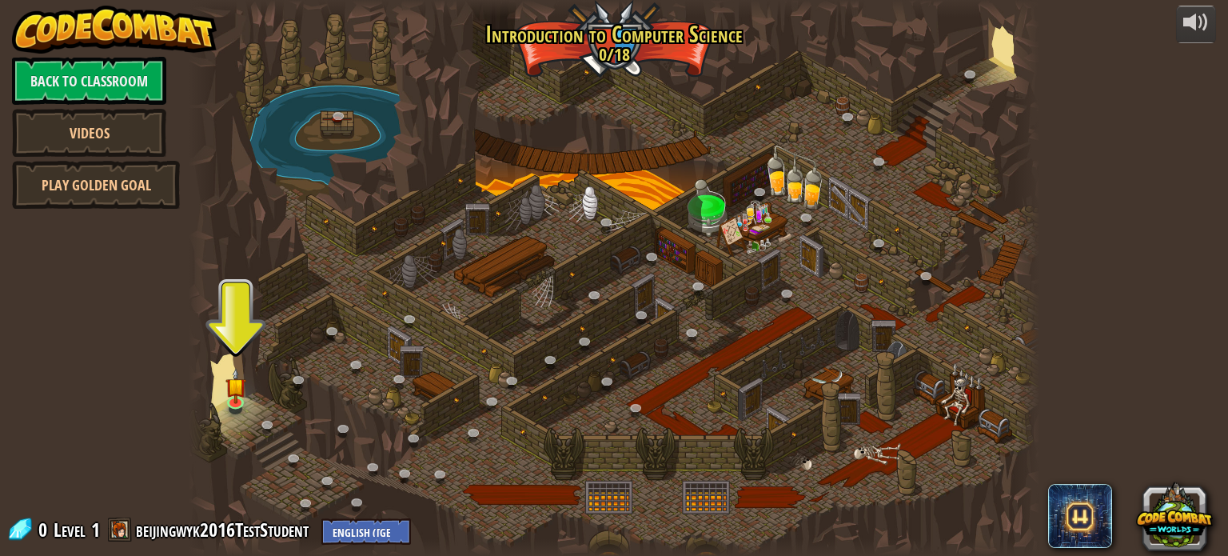  I want to click on a: Videos, so click(89, 133).